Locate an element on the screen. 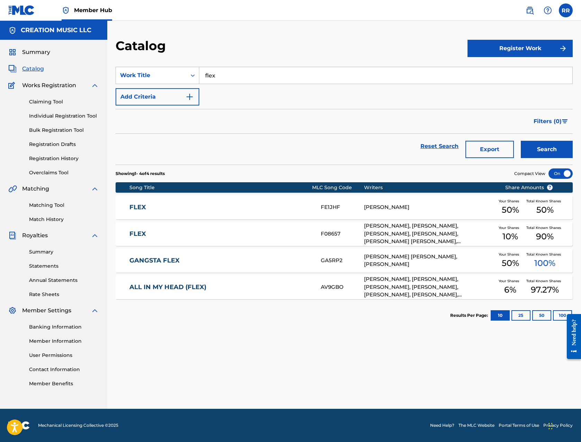 The width and height of the screenshot is (581, 442). div: Drag is located at coordinates (550, 426).